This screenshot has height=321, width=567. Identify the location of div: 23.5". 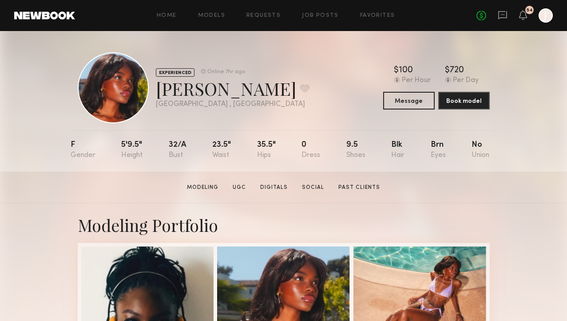
(221, 150).